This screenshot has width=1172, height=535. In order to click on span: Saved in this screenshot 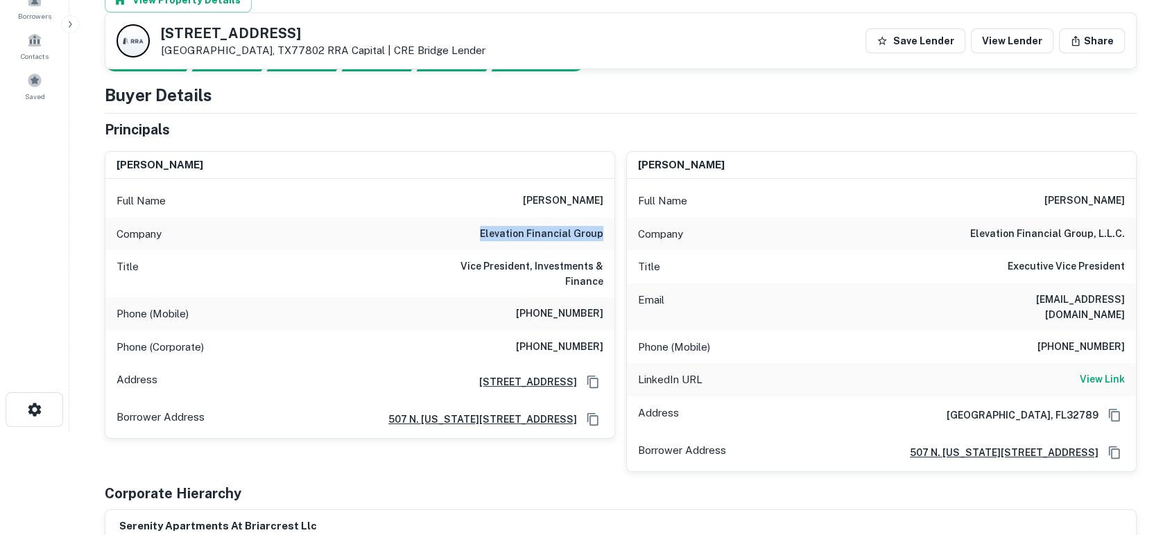, I will do `click(35, 96)`.